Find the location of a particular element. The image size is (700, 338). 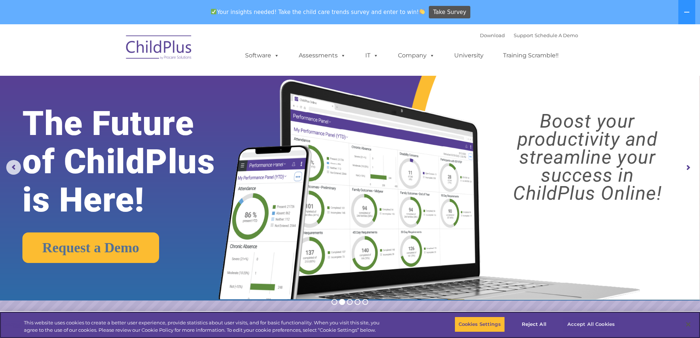

button: Accept All Cookies is located at coordinates (591, 324).